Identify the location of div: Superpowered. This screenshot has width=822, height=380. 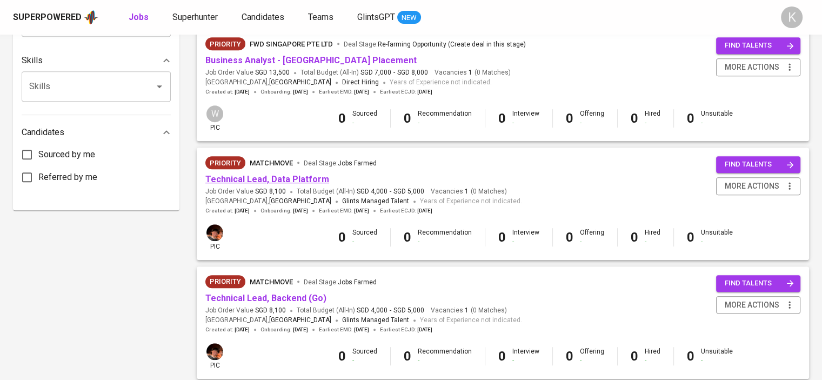
(47, 17).